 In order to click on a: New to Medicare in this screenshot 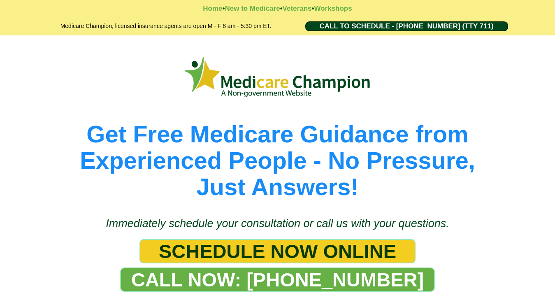, I will do `click(252, 8)`.